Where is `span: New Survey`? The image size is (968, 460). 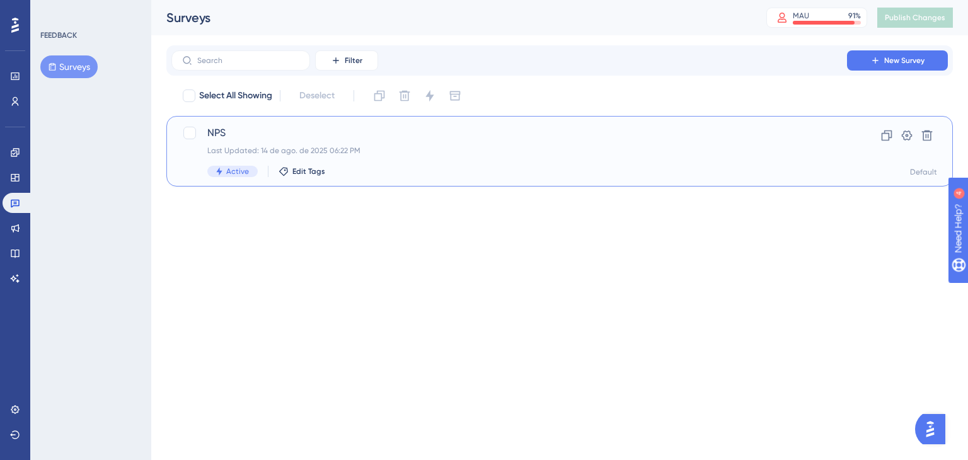 span: New Survey is located at coordinates (904, 60).